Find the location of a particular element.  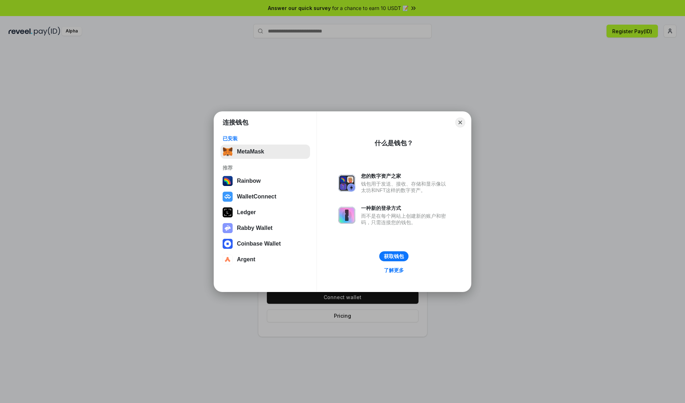

button: Rainbow is located at coordinates (265, 181).